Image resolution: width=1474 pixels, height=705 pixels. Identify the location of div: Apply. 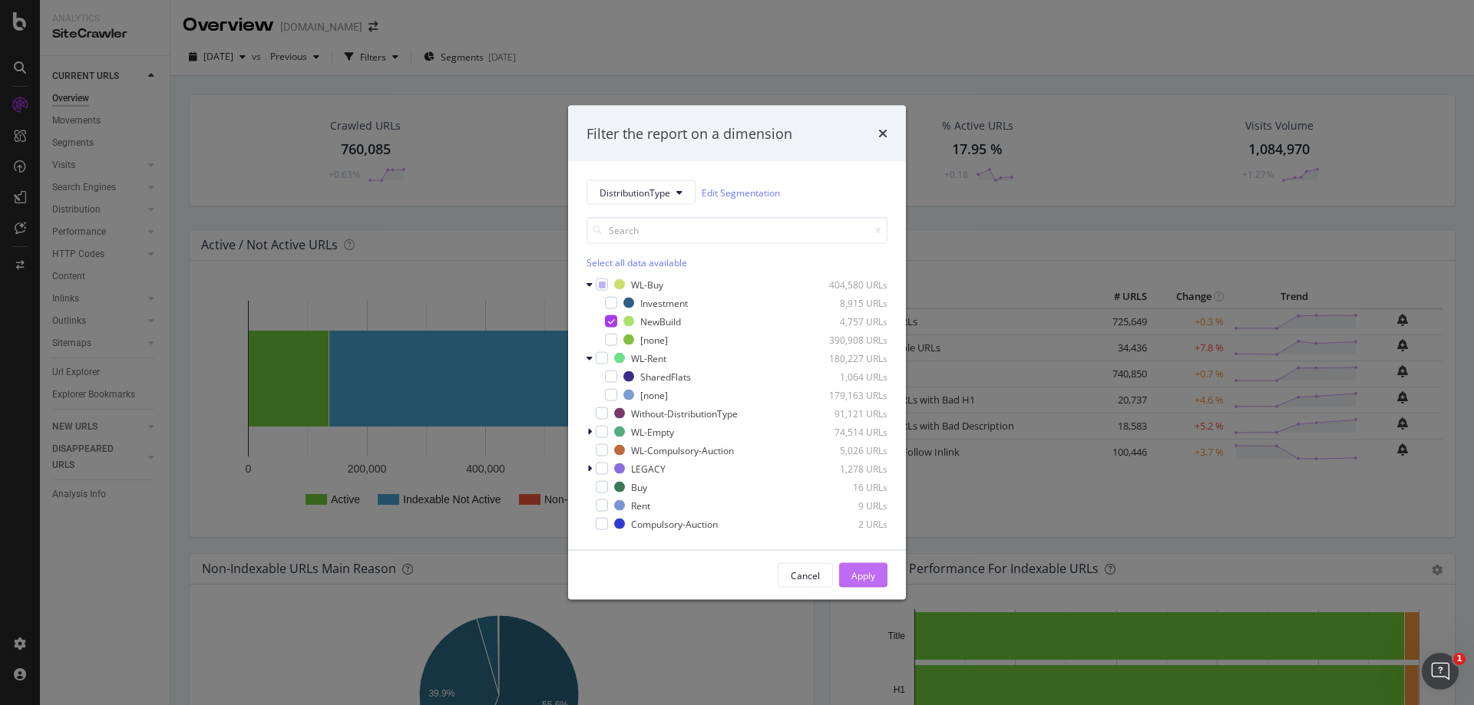
(863, 575).